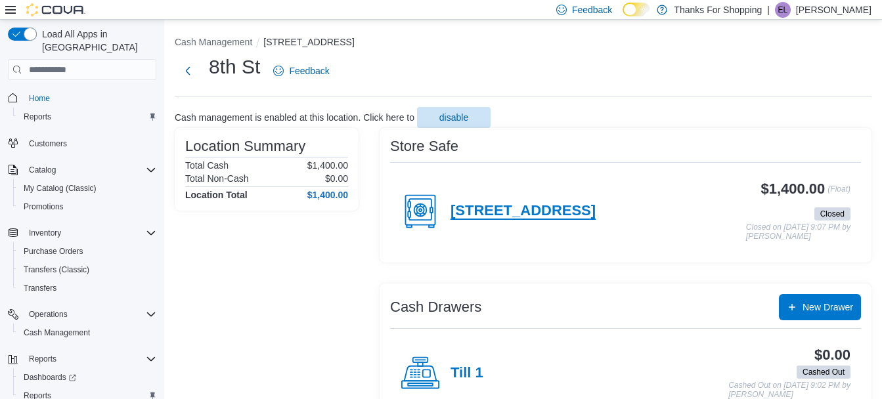 The image size is (882, 399). Describe the element at coordinates (839, 193) in the screenshot. I see `p: (Float)` at that location.